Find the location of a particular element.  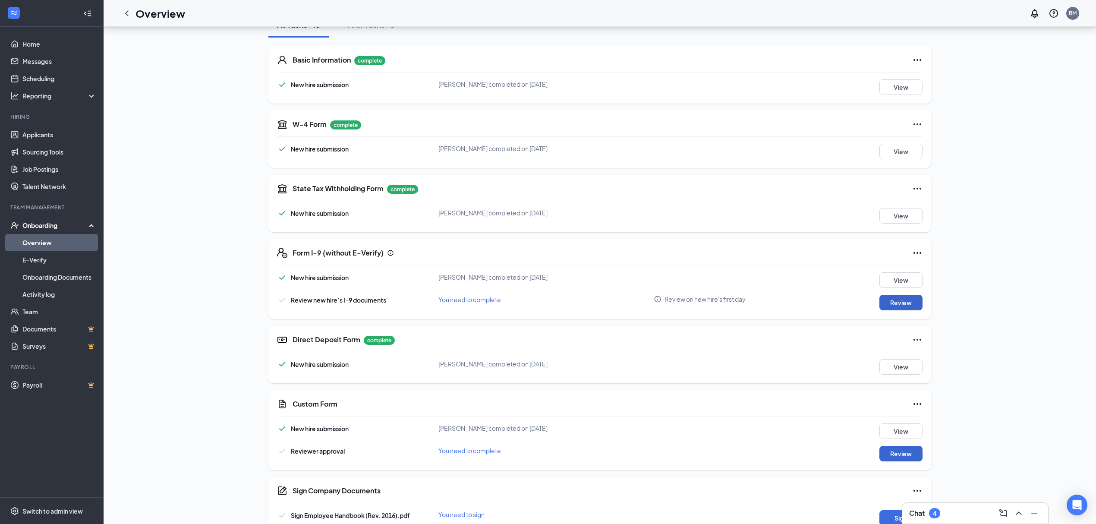

svg: Settings is located at coordinates (15, 511).